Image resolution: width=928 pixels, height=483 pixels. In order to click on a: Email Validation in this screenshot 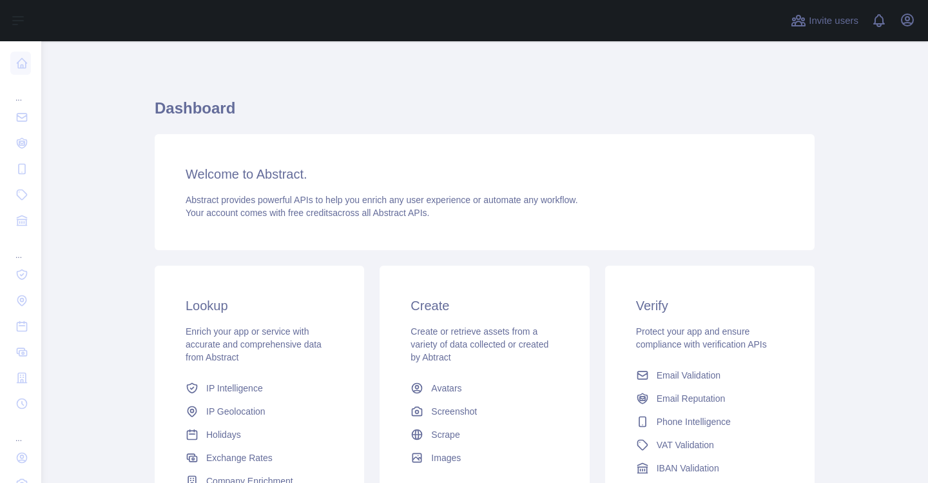, I will do `click(710, 375)`.